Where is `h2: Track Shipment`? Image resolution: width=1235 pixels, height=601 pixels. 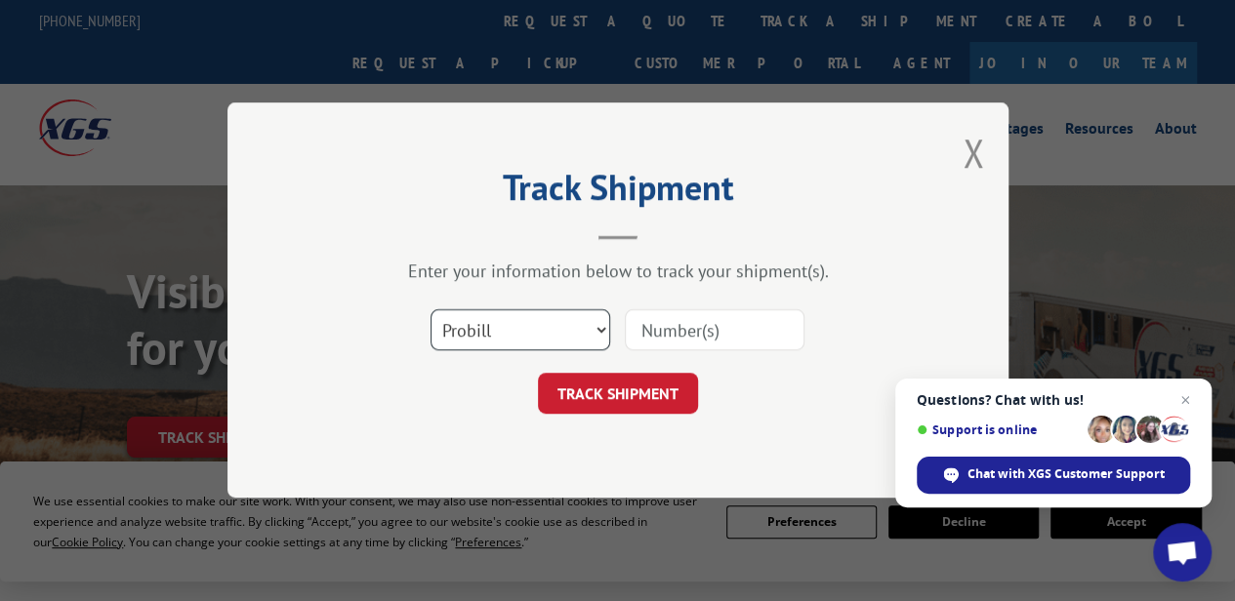 h2: Track Shipment is located at coordinates (618, 192).